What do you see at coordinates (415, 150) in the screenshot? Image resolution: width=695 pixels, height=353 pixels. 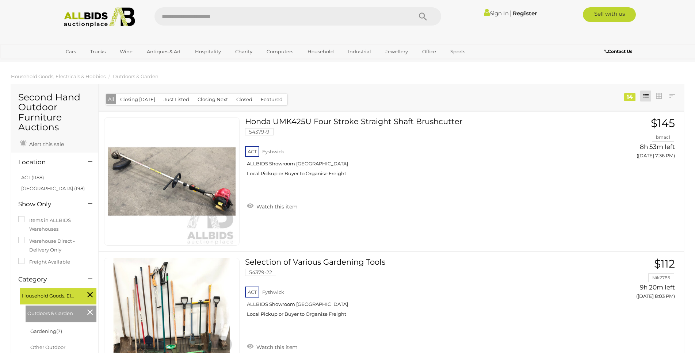 I see `a: Honda UMK425U Four Stroke Straight Shaft Brushcutter 54379-9 ACT Fyshwick ALLBIDS Showroom [GEOGR...` at bounding box center [415, 150].